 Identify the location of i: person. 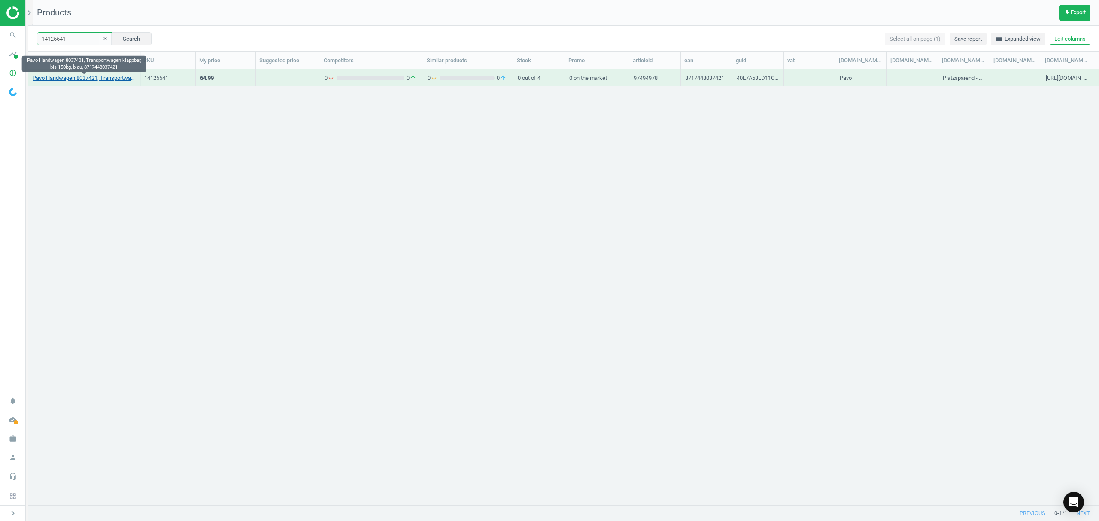
(13, 458).